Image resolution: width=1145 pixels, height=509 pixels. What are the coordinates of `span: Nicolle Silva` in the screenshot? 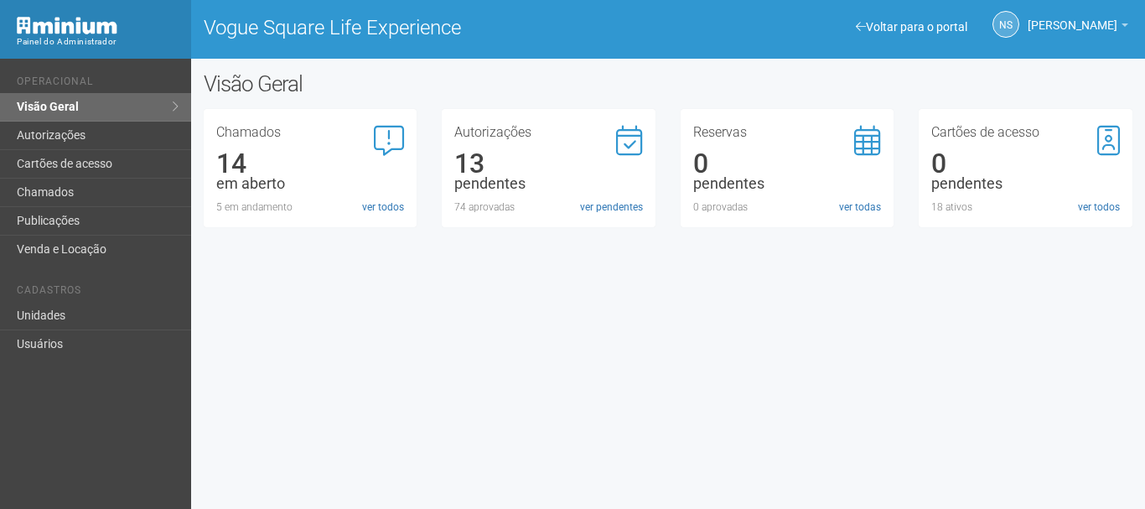 It's located at (1072, 17).